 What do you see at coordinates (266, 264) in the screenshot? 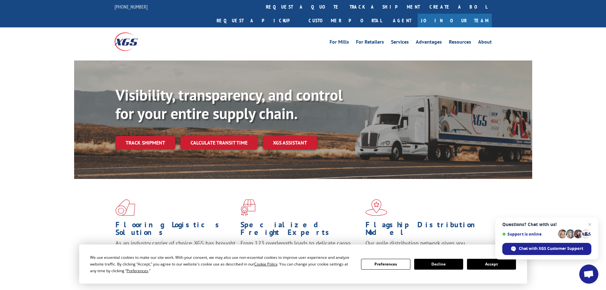
I see `span: Cookie Policy` at bounding box center [266, 264].